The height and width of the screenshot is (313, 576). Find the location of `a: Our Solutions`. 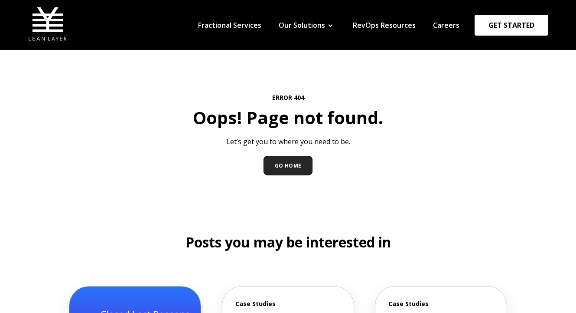

a: Our Solutions is located at coordinates (302, 25).